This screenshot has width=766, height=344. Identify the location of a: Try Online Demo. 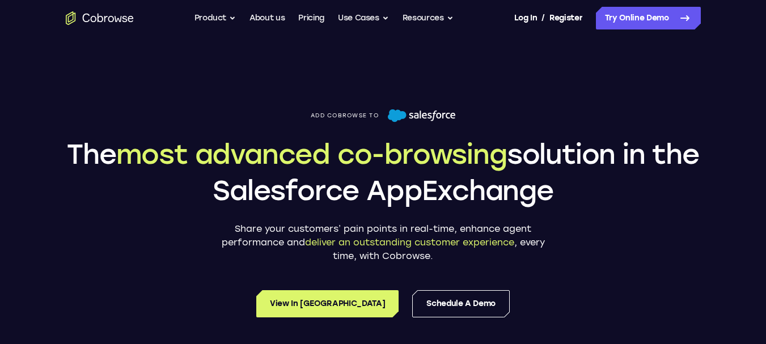
(648, 18).